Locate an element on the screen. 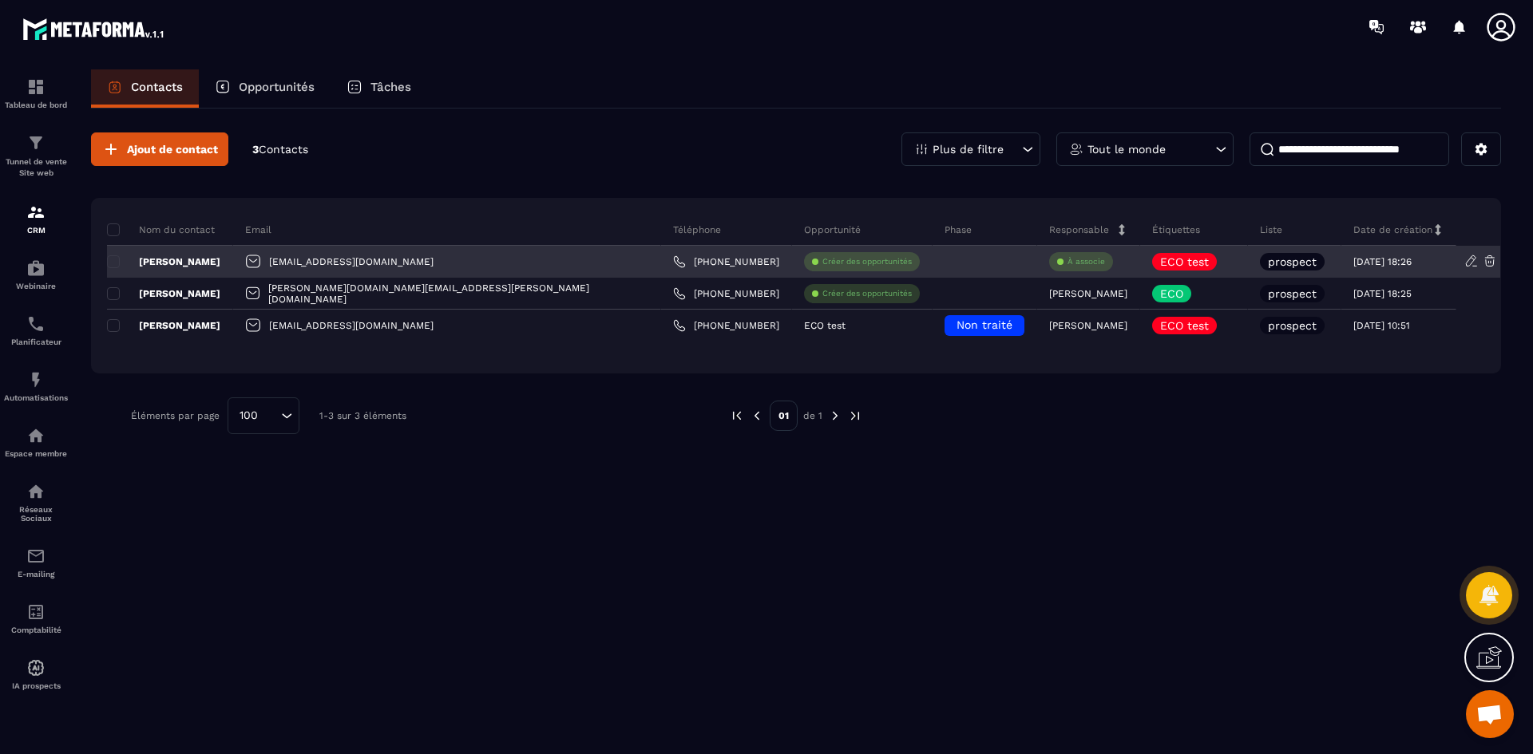 The width and height of the screenshot is (1533, 754). p: Opportunités is located at coordinates (276, 87).